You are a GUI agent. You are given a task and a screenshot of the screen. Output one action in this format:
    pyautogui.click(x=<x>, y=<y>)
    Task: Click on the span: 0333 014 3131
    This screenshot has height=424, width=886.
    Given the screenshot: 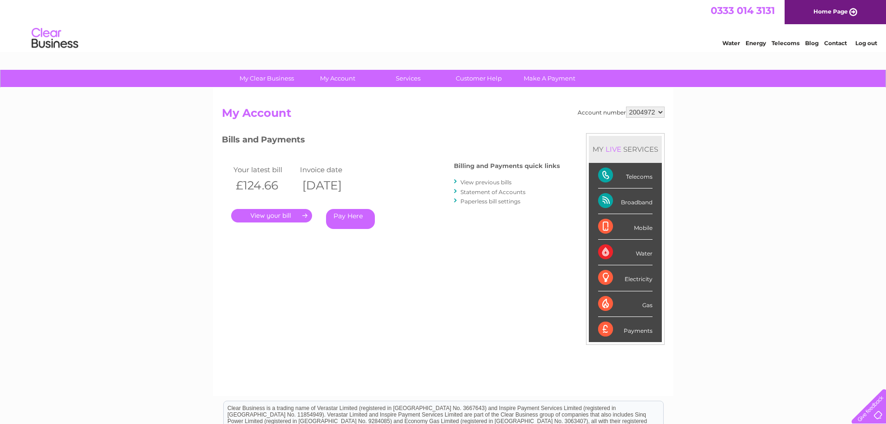 What is the action you would take?
    pyautogui.click(x=743, y=10)
    